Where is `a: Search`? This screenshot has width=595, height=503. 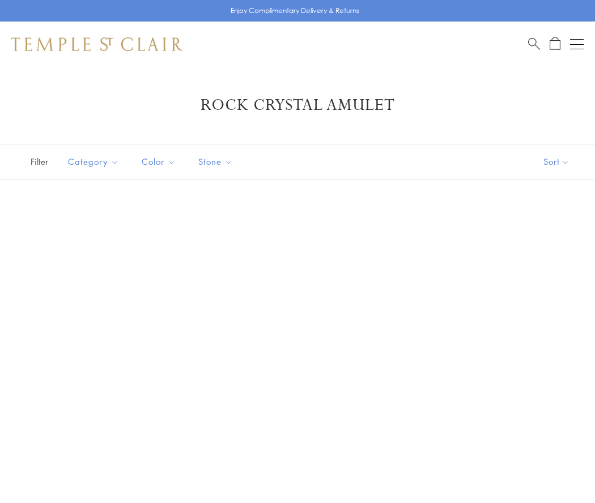
a: Search is located at coordinates (534, 44).